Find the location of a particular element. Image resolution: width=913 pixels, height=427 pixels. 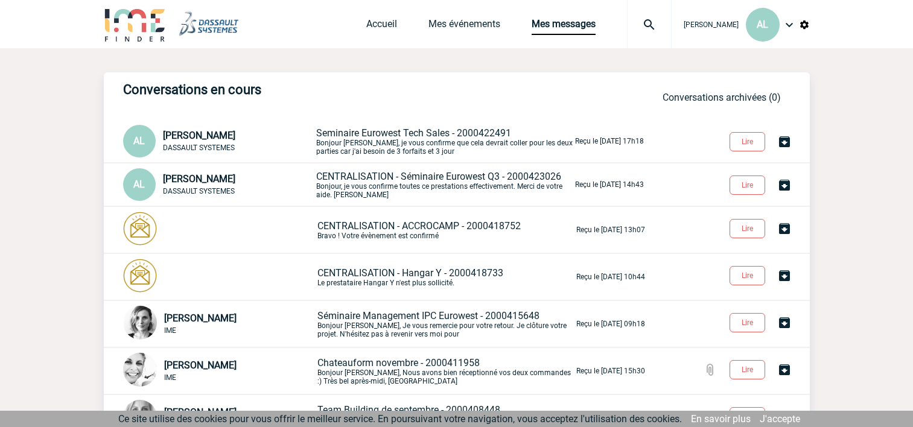

img: 103013-0.jpeg is located at coordinates (140, 370).